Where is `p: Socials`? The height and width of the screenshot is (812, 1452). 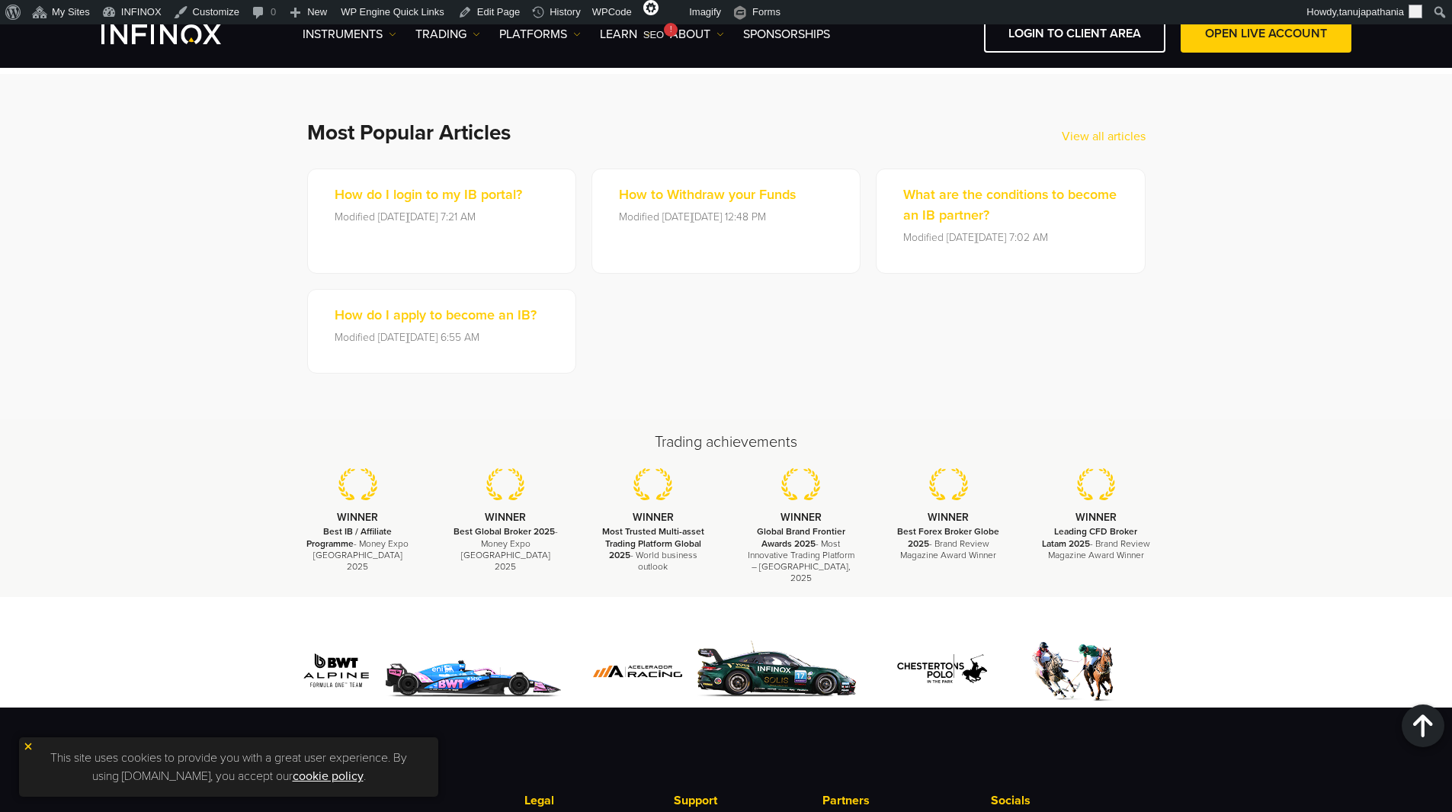
p: Socials is located at coordinates (1080, 801).